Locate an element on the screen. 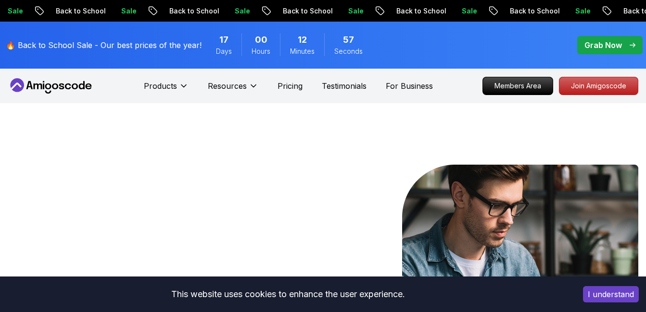 This screenshot has width=646, height=312. button: Resources is located at coordinates (233, 90).